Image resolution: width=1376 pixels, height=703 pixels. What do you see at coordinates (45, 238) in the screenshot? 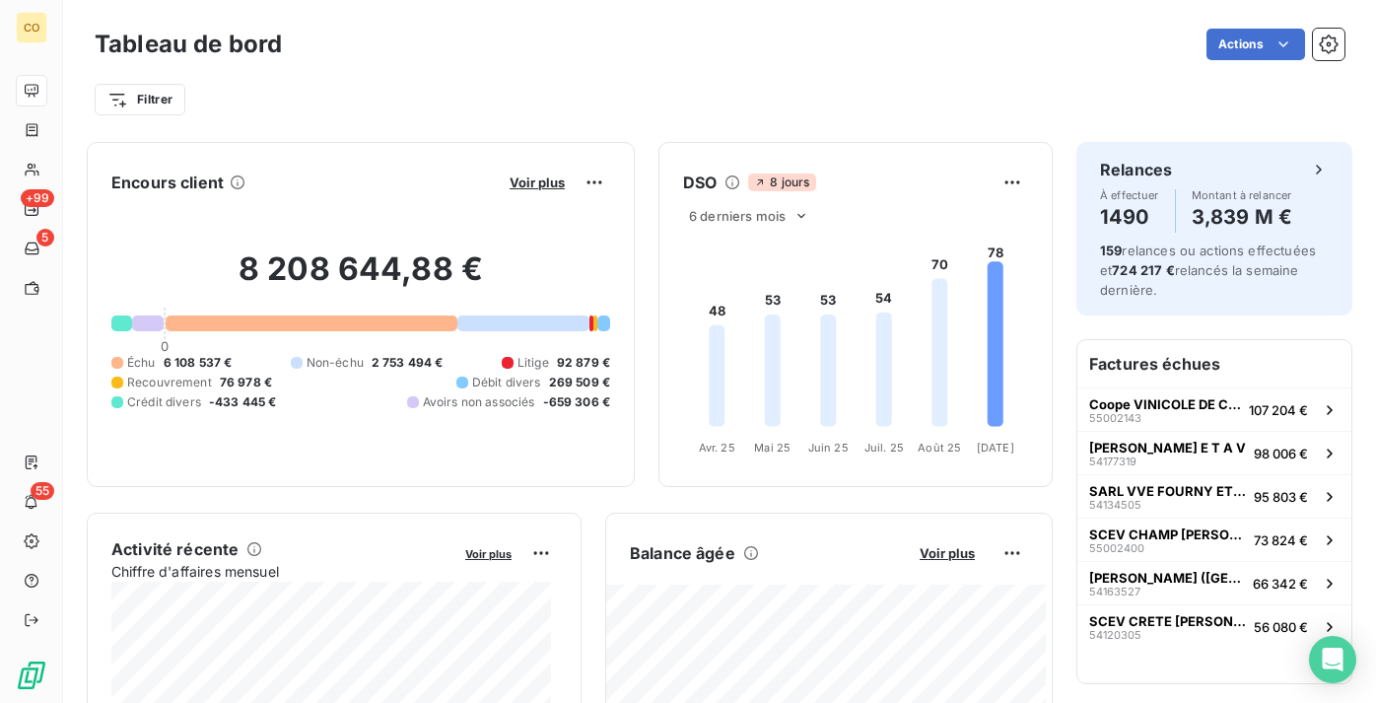
I see `span: 5` at bounding box center [45, 238].